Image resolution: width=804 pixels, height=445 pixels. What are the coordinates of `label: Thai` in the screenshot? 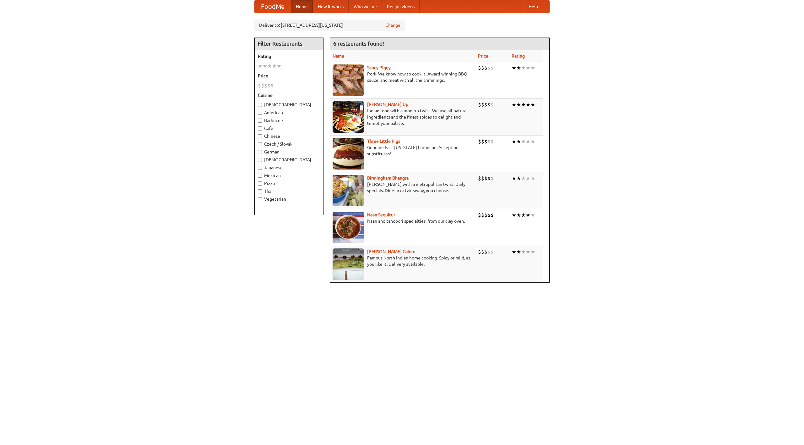 It's located at (289, 191).